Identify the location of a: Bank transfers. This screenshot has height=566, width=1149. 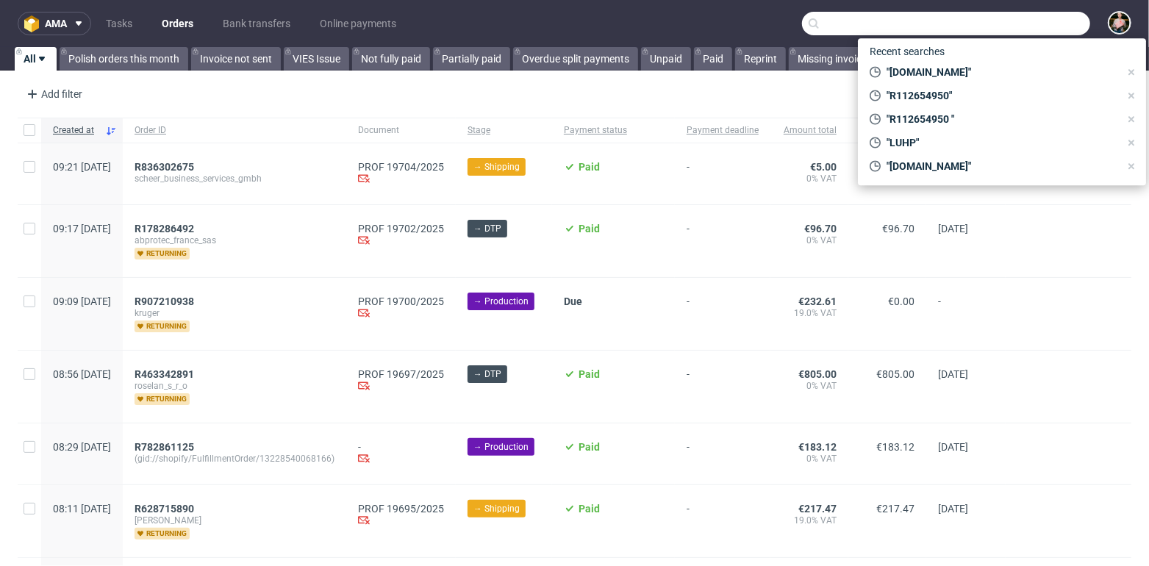
(256, 24).